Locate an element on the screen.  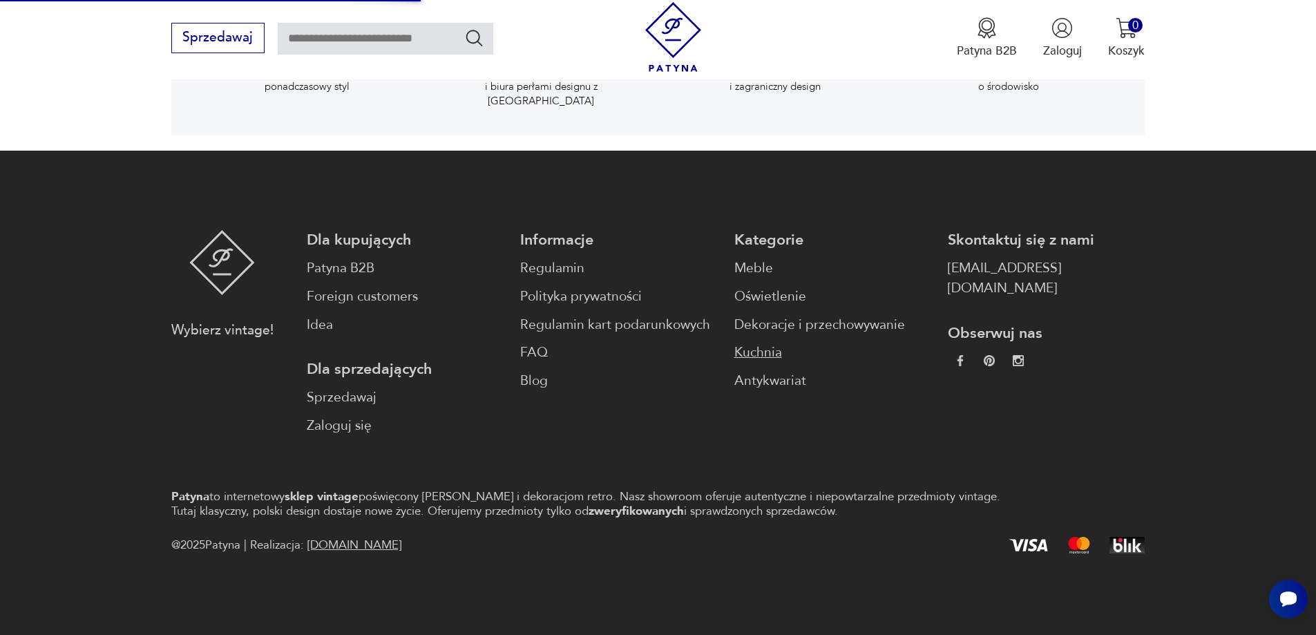
p: Wybierz vintage! is located at coordinates (222, 330).